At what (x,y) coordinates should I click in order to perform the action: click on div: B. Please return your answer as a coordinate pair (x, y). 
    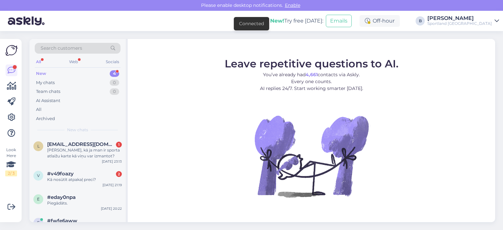
    Looking at the image, I should click on (420, 21).